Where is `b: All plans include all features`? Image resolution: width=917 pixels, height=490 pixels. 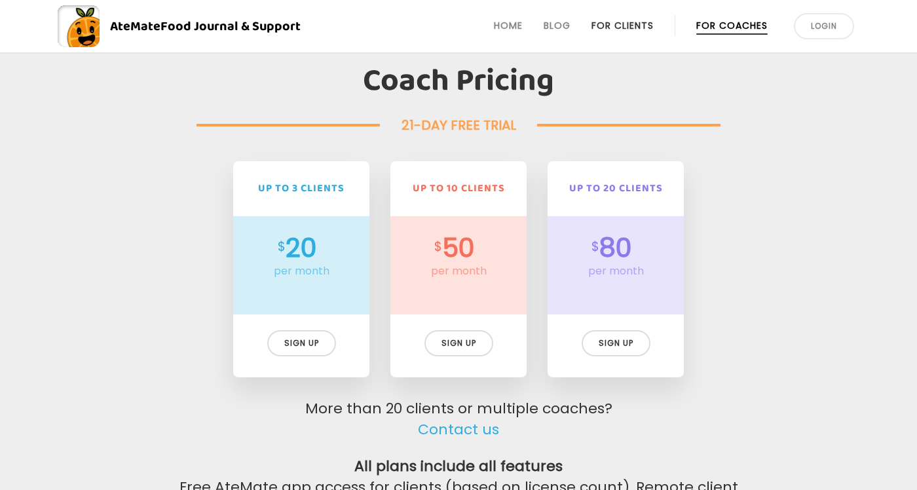
b: All plans include all features is located at coordinates (458, 466).